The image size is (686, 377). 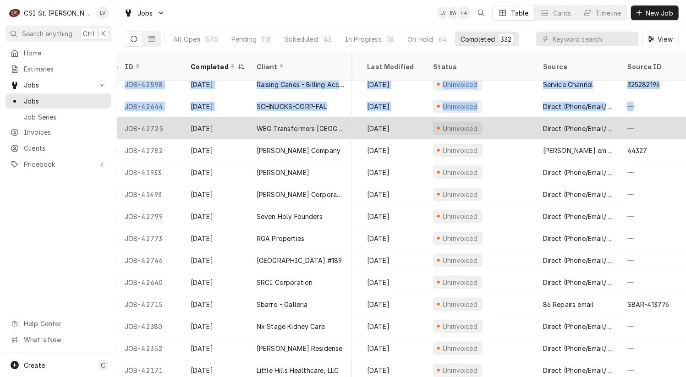 I want to click on div: SCHNUCKS-CORP-FAL, so click(x=292, y=106).